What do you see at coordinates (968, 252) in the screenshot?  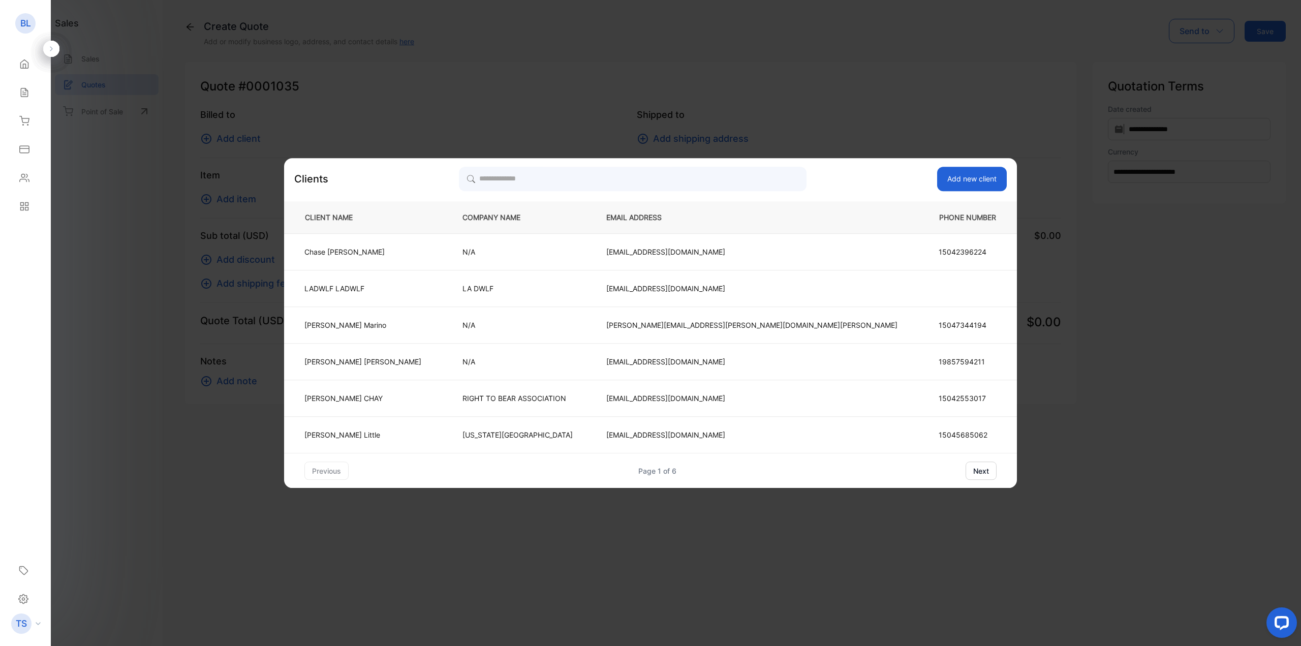 I see `p: 15042396224` at bounding box center [968, 252].